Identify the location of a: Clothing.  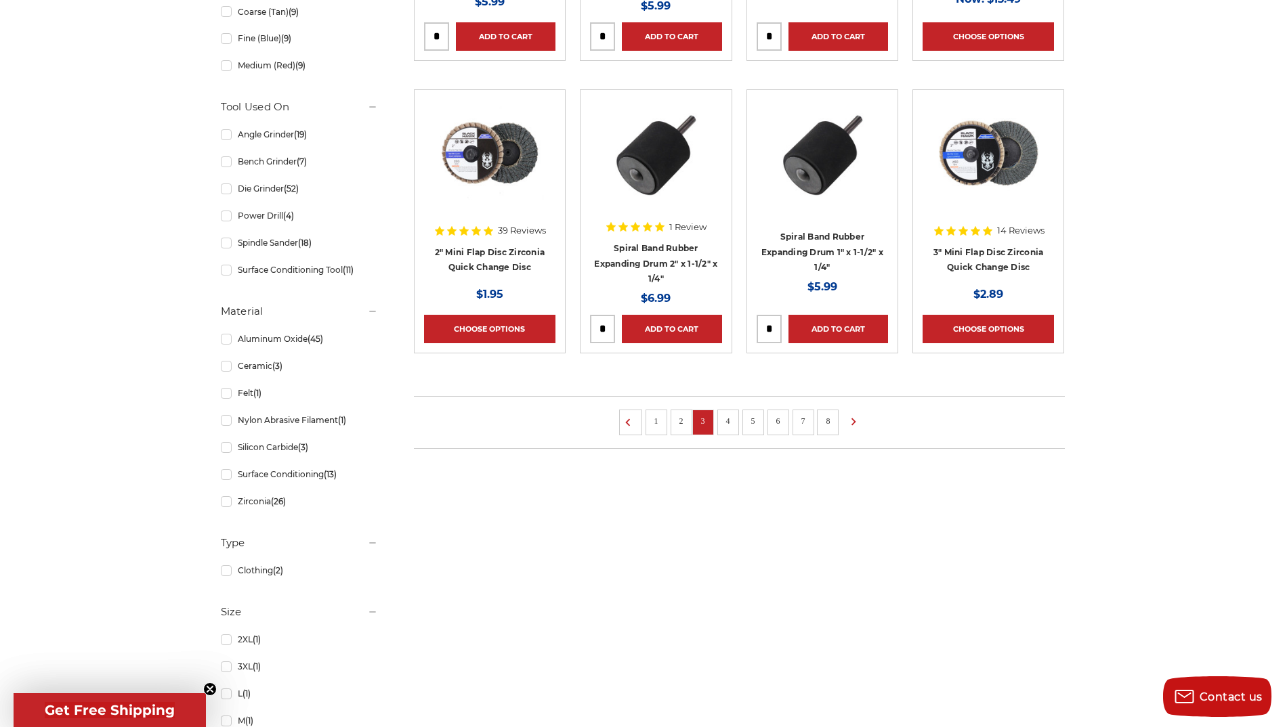
(299, 570).